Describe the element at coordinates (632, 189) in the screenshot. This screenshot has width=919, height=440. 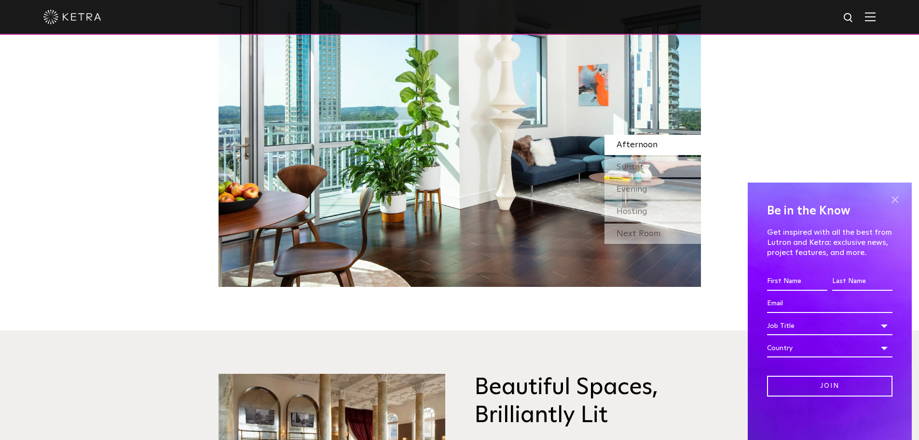
I see `span: Evening` at that location.